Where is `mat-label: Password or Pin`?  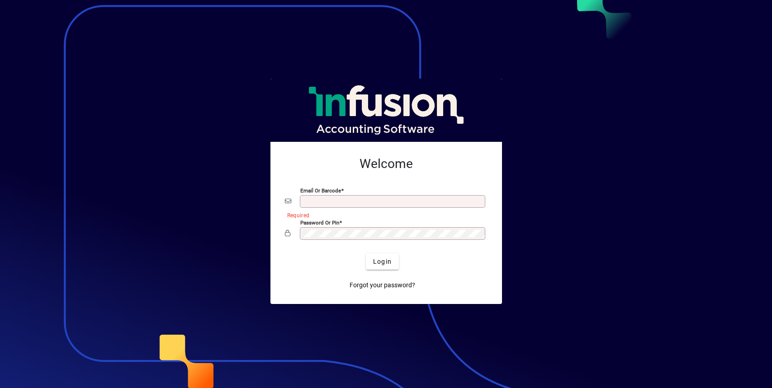 mat-label: Password or Pin is located at coordinates (320, 223).